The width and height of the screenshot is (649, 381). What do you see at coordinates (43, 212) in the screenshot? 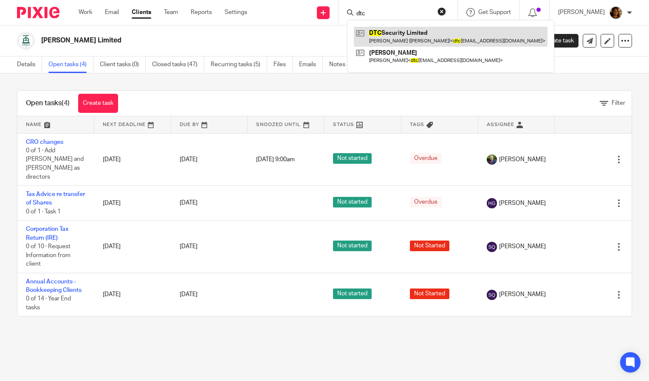
I see `span: 0 of 1 · Task 1` at bounding box center [43, 212].